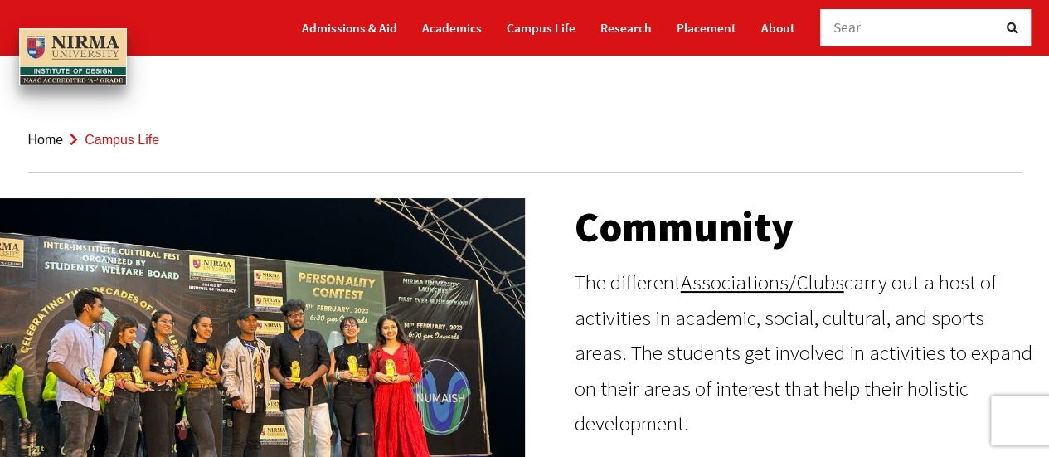  I want to click on a: Research, so click(626, 27).